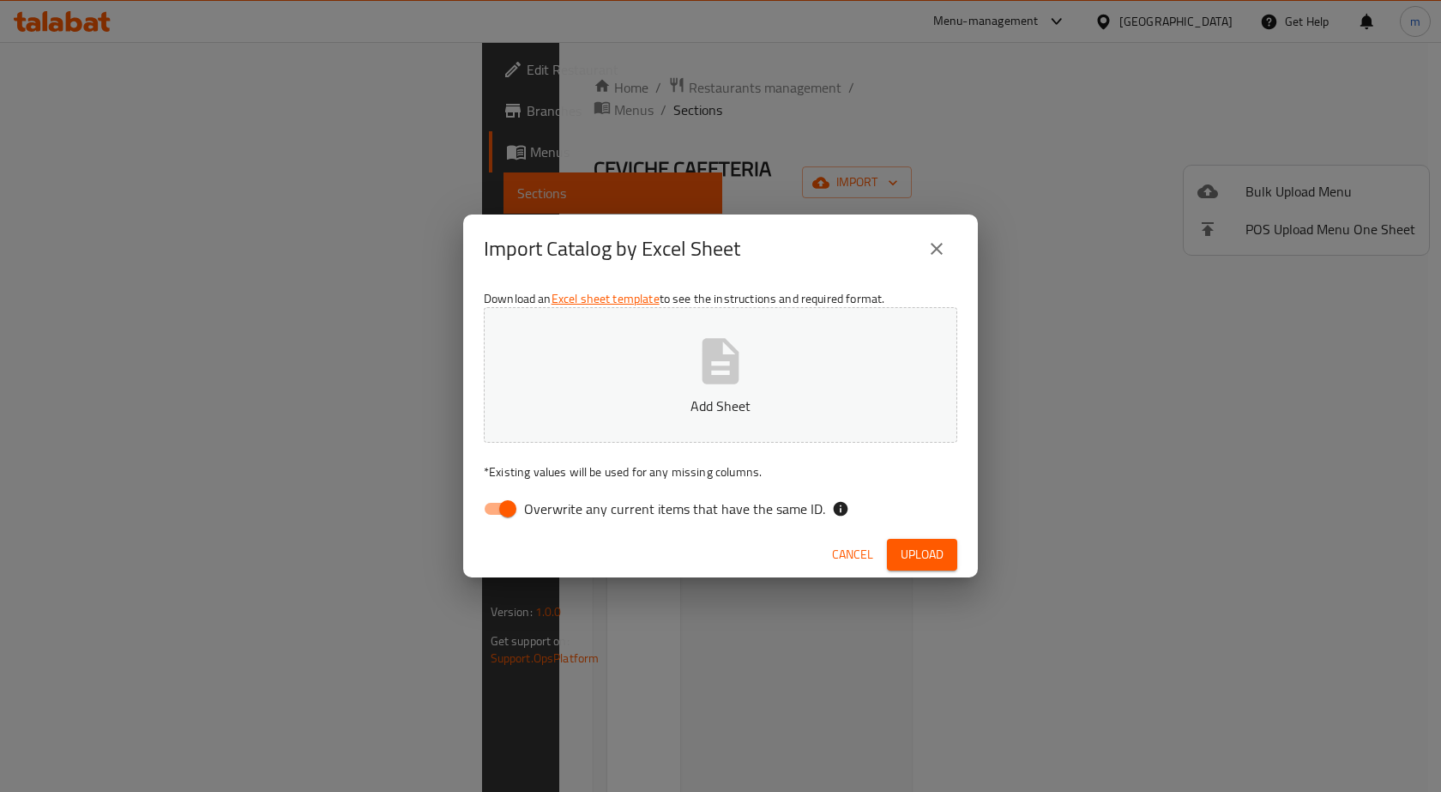 This screenshot has width=1441, height=792. Describe the element at coordinates (674, 509) in the screenshot. I see `span: Overwrite any current items that have the same ID.` at that location.